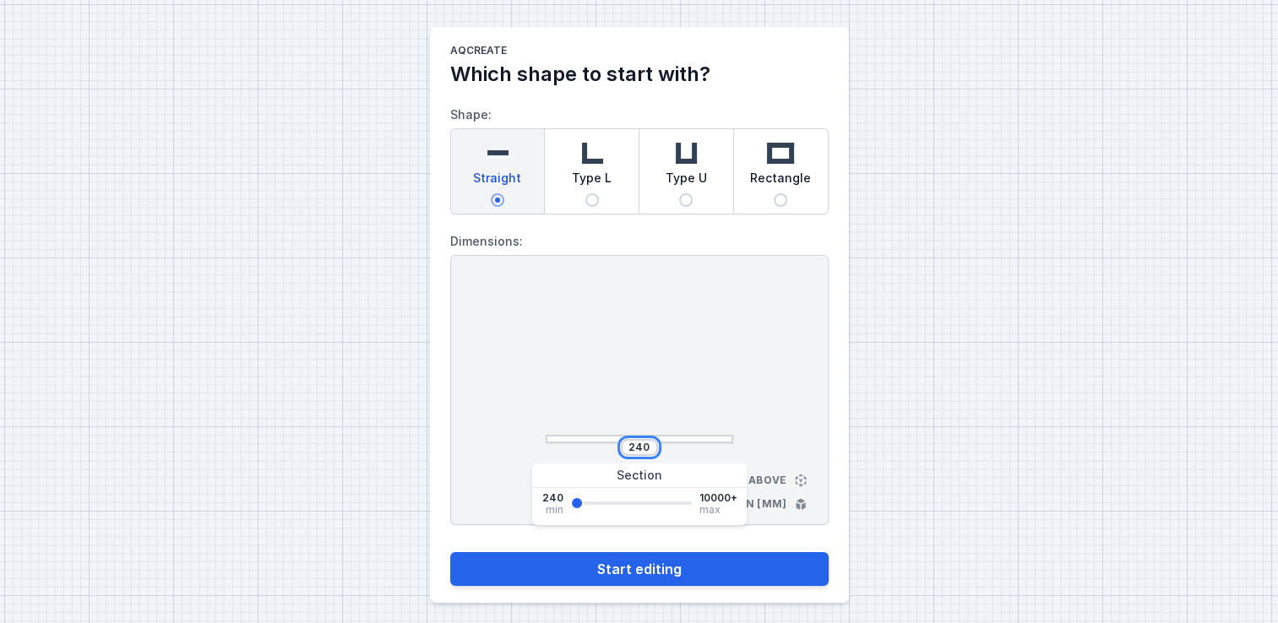 This screenshot has height=623, width=1278. I want to click on span: 240, so click(552, 498).